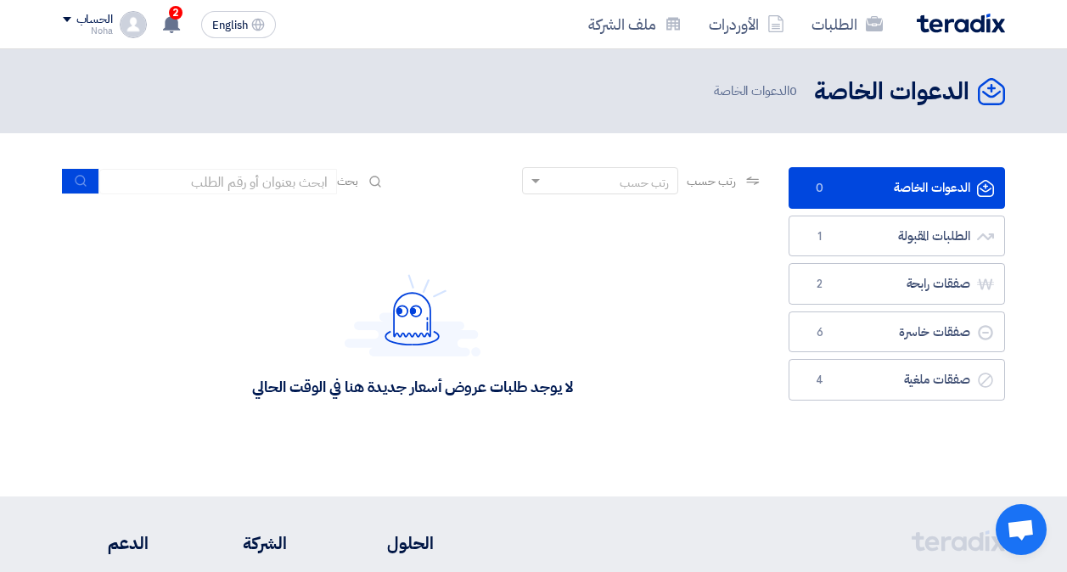  I want to click on a: ملف الشركة, so click(635, 24).